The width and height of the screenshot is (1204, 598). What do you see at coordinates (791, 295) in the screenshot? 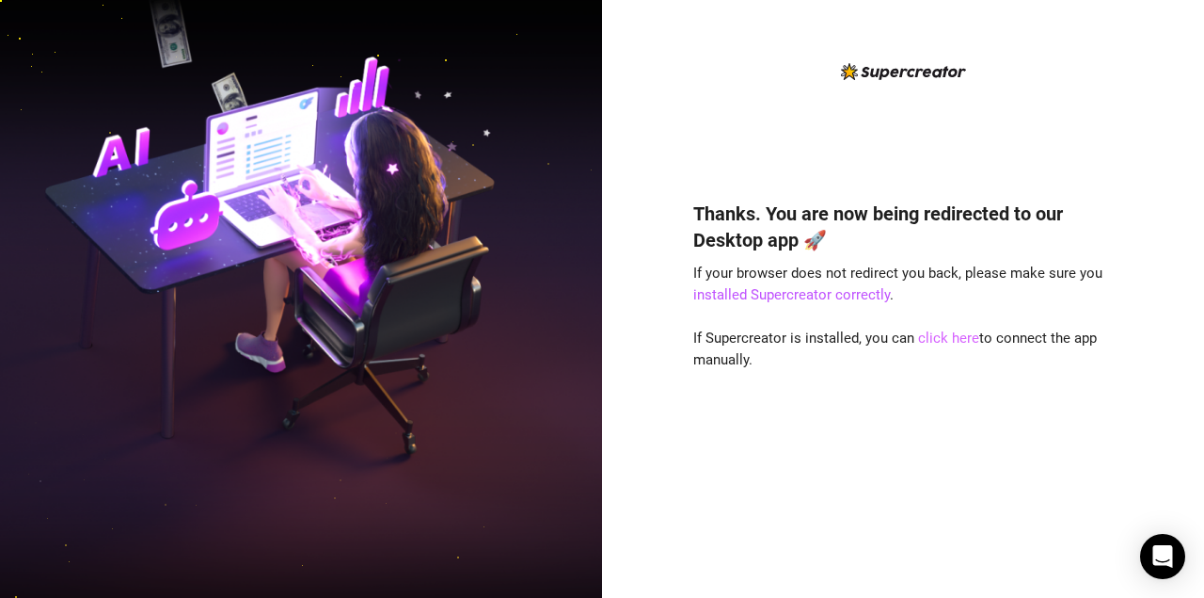
I see `a: installed Supercreator correctly` at bounding box center [791, 295].